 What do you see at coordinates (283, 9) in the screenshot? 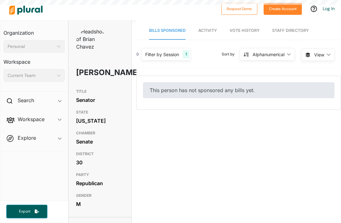
I see `button: Create Account` at bounding box center [283, 9].